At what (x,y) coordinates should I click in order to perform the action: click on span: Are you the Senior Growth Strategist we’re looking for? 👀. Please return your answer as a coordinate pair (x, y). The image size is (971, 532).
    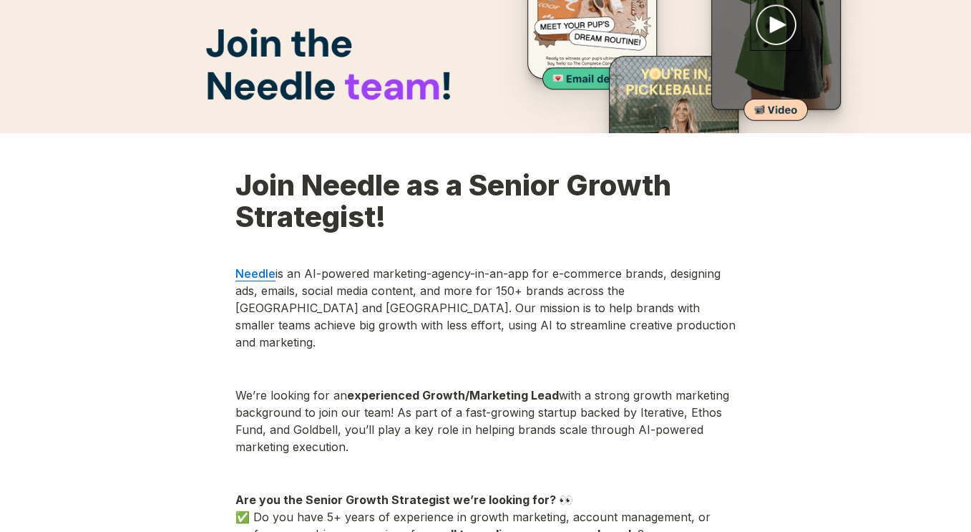
    Looking at the image, I should click on (404, 500).